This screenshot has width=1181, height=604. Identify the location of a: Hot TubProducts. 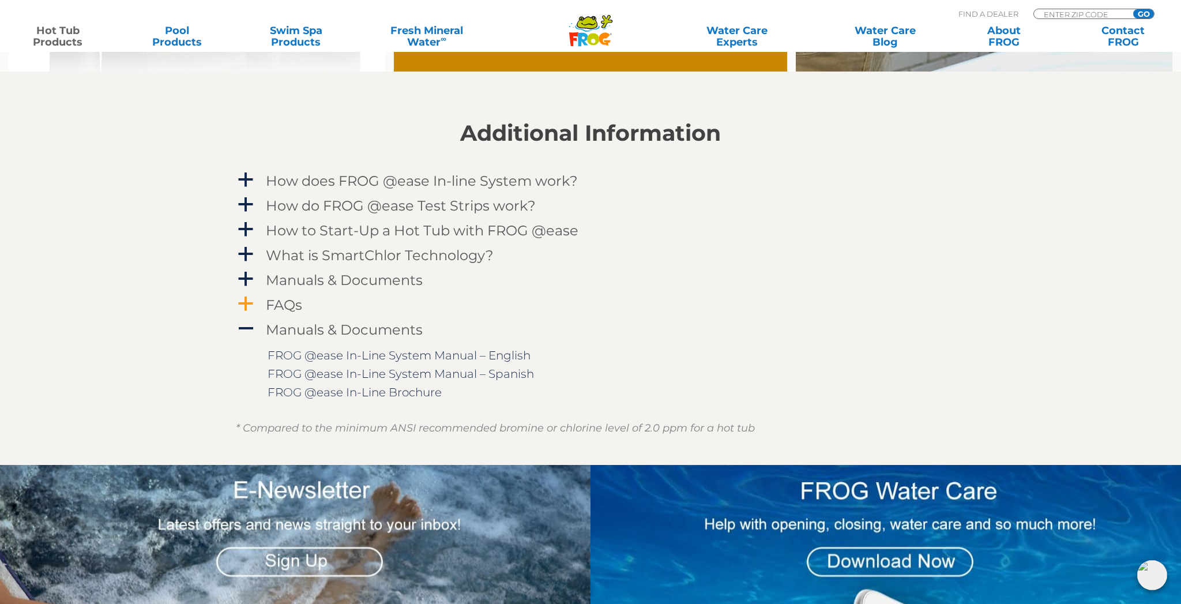
(58, 36).